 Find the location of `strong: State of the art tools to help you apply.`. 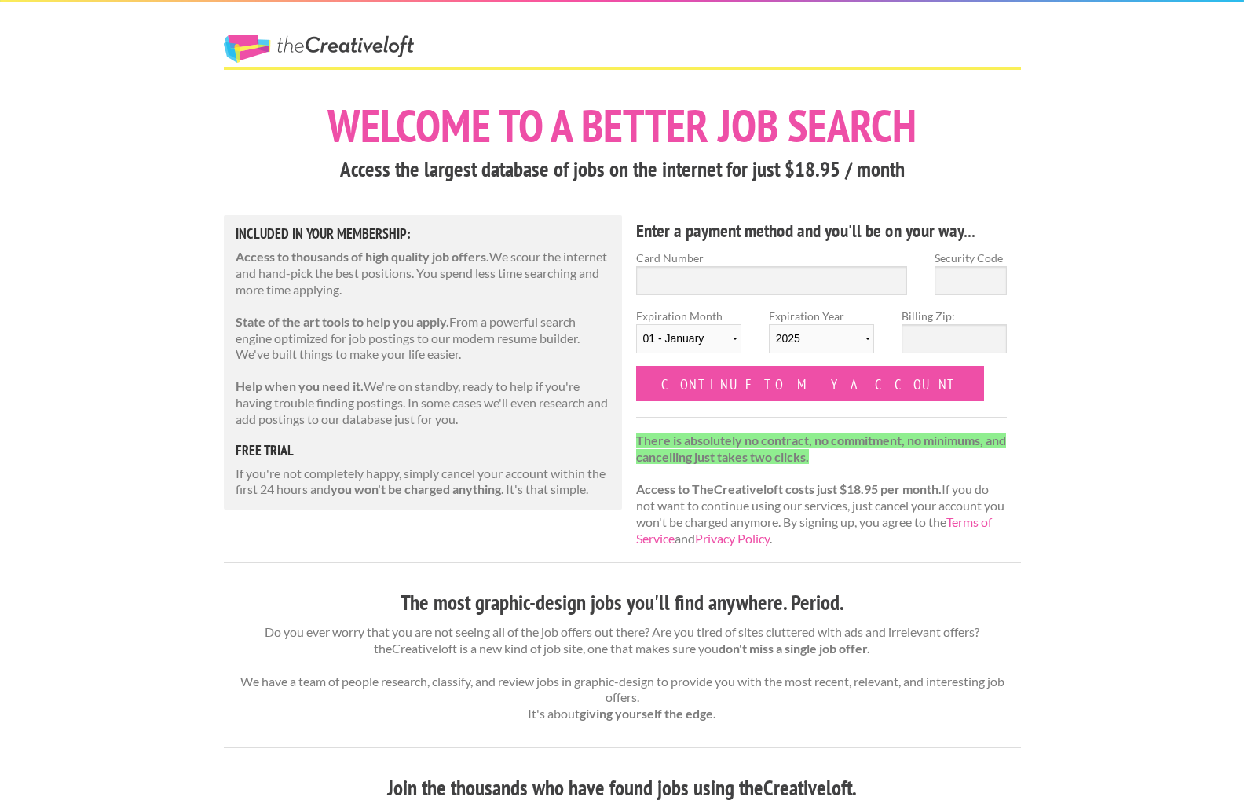

strong: State of the art tools to help you apply. is located at coordinates (342, 321).